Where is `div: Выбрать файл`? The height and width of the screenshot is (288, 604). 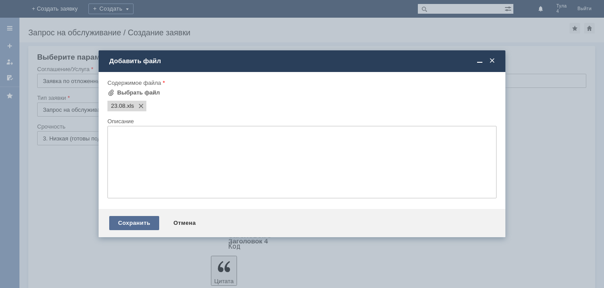
div: Выбрать файл is located at coordinates (138, 93).